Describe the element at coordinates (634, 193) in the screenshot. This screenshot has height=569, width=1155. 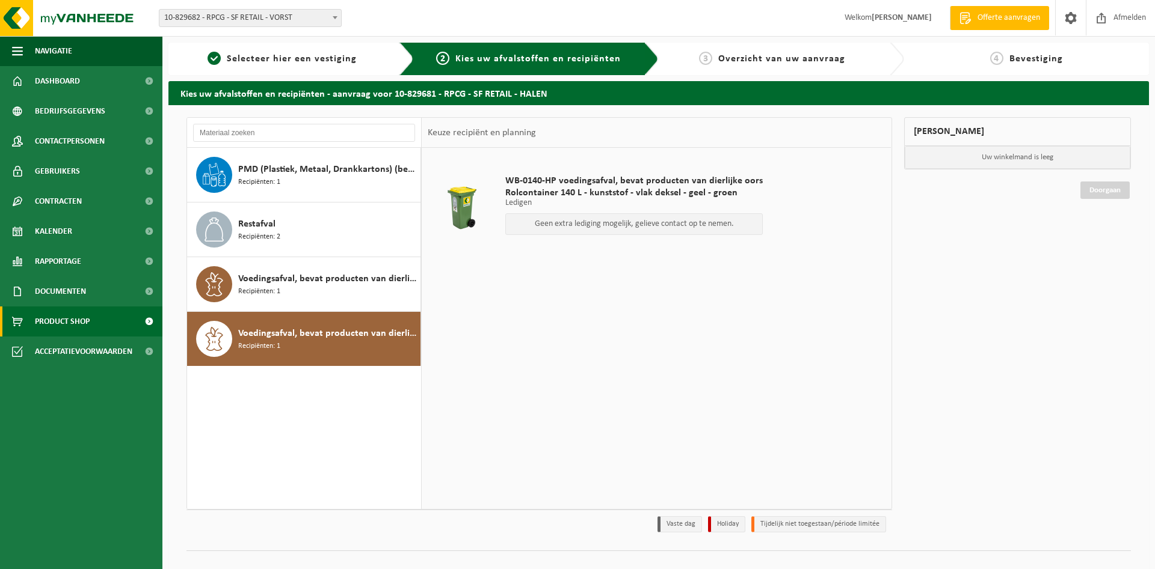
I see `span: Rolcontainer 140 L - kunststof - vlak deksel - geel - groen` at that location.